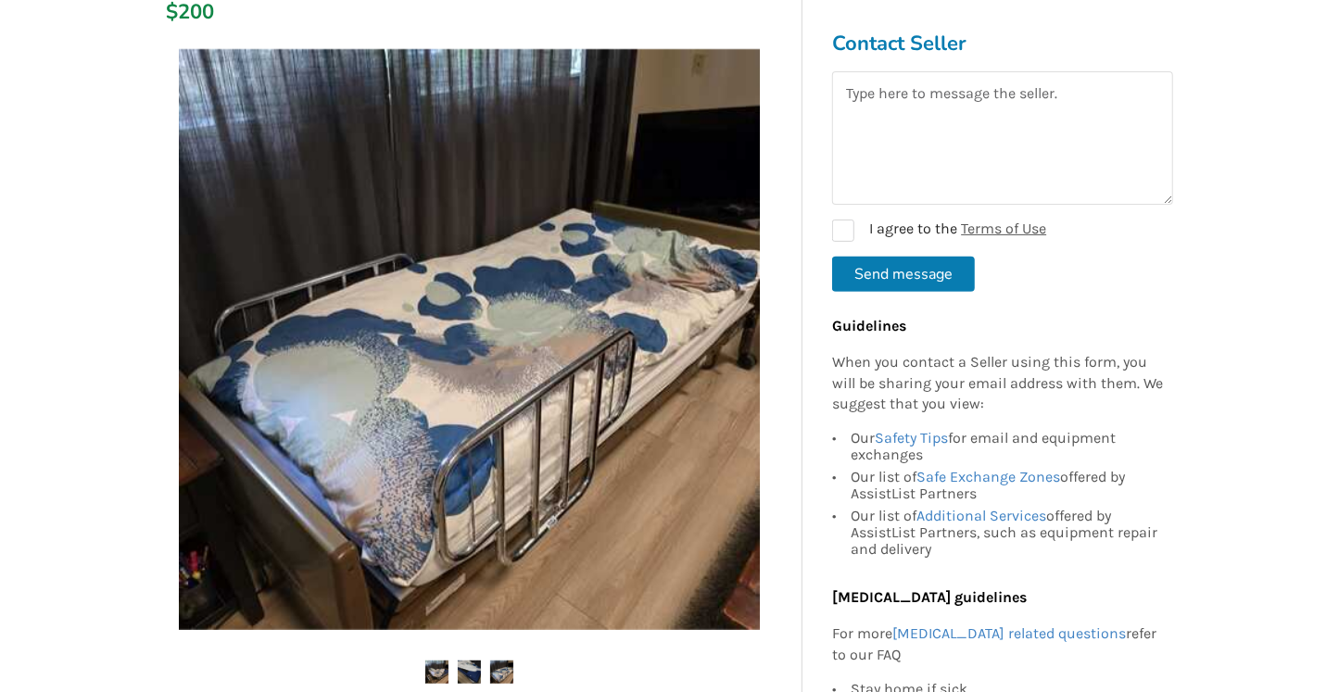  I want to click on h3: Contact Seller, so click(1002, 44).